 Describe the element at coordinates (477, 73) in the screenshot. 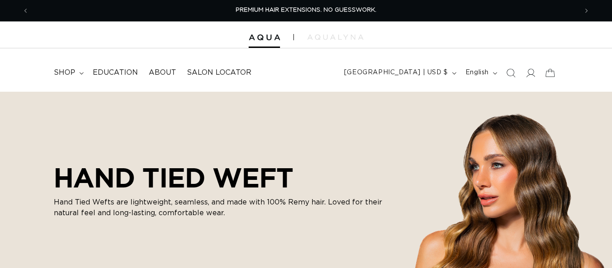

I see `span: English` at that location.